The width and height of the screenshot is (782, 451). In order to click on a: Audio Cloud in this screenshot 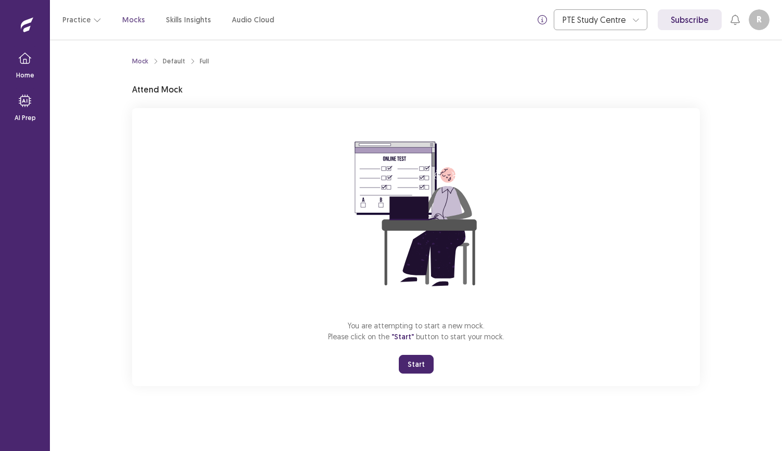, I will do `click(253, 20)`.